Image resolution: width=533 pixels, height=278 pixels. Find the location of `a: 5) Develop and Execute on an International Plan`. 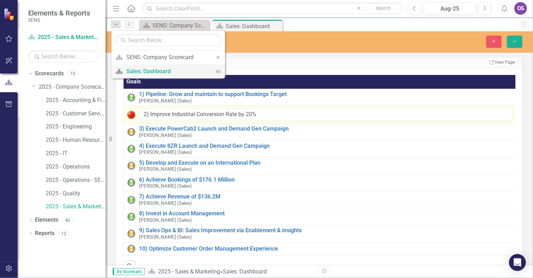

a: 5) Develop and Execute on an International Plan is located at coordinates (326, 163).